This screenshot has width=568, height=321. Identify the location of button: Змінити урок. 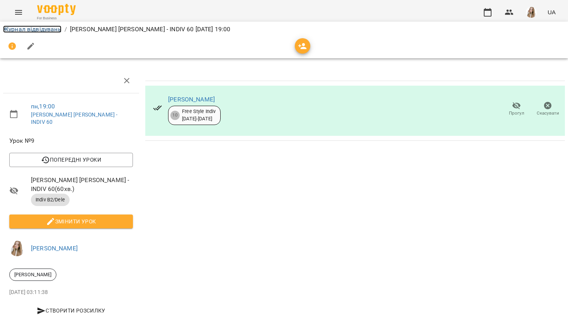
(71, 222).